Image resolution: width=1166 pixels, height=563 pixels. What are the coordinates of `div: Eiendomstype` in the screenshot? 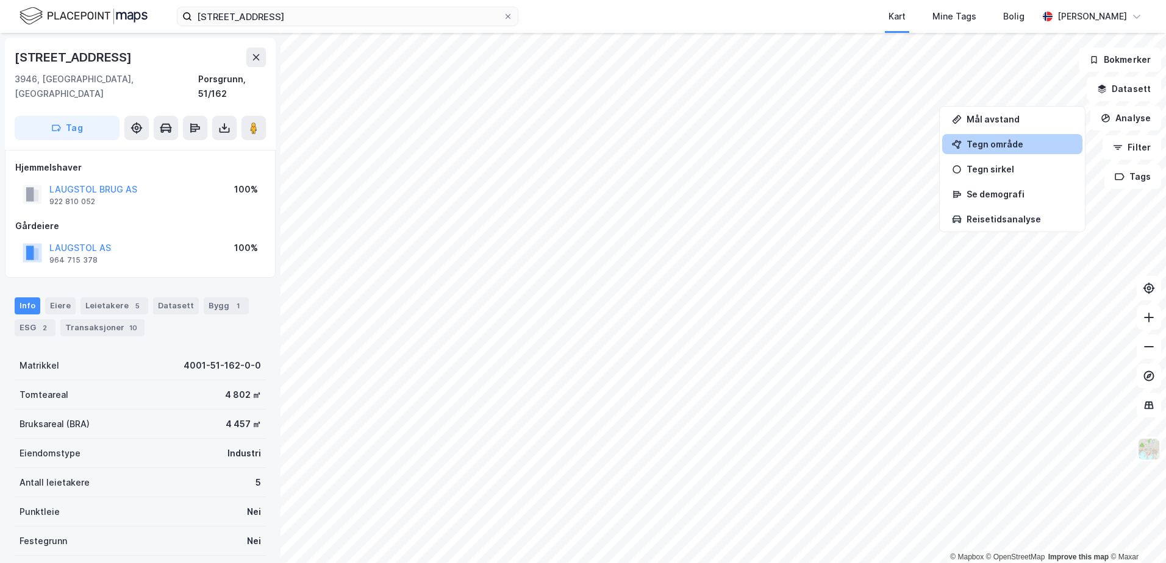 It's located at (50, 454).